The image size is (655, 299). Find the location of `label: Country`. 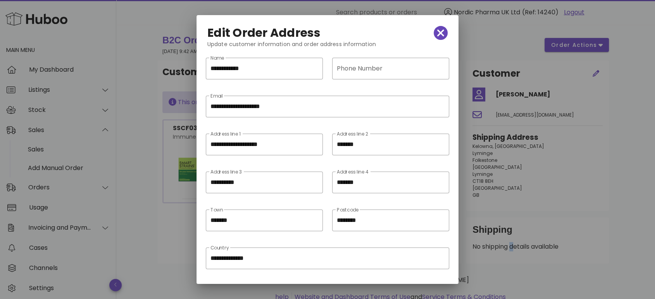

label: Country is located at coordinates (220, 248).